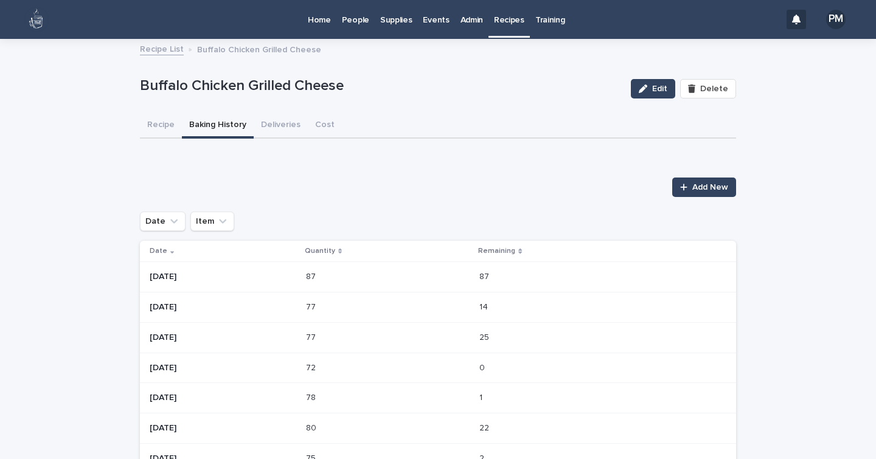  Describe the element at coordinates (212, 221) in the screenshot. I see `button: Item` at that location.